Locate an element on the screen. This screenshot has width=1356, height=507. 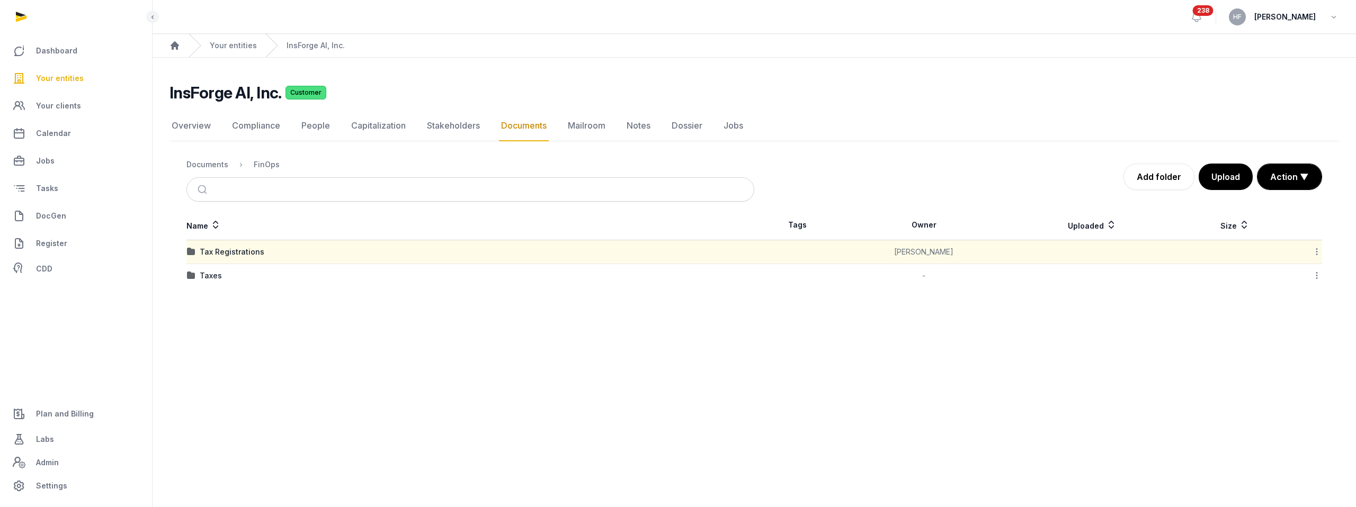
a: Register is located at coordinates (76, 244).